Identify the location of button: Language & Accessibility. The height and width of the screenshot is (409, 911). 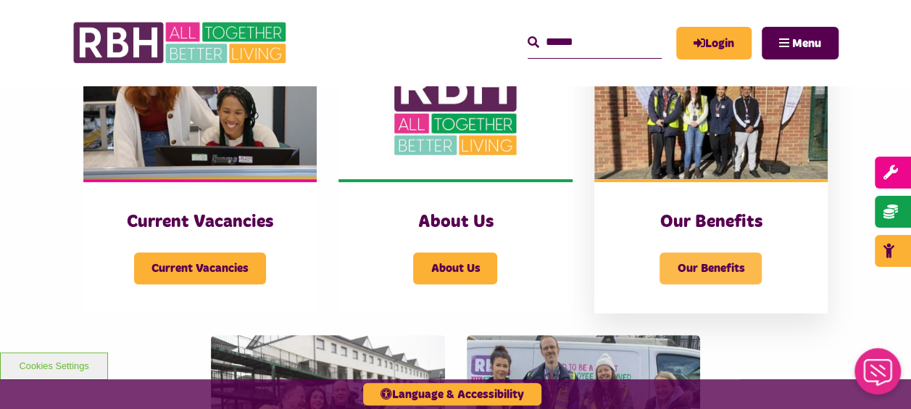
(452, 393).